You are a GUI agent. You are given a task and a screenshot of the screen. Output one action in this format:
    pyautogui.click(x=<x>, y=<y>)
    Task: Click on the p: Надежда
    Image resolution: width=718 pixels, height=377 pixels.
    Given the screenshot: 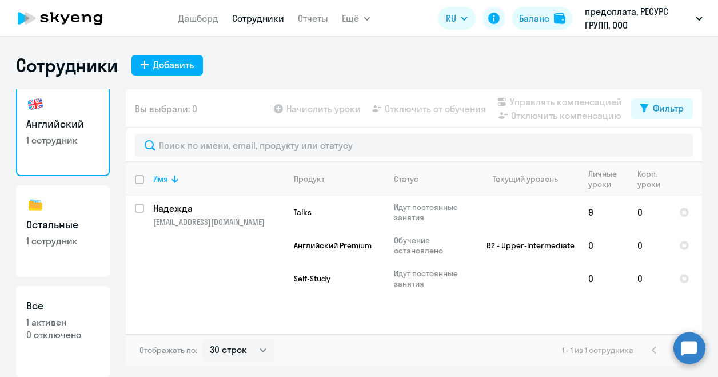 What is the action you would take?
    pyautogui.click(x=218, y=208)
    